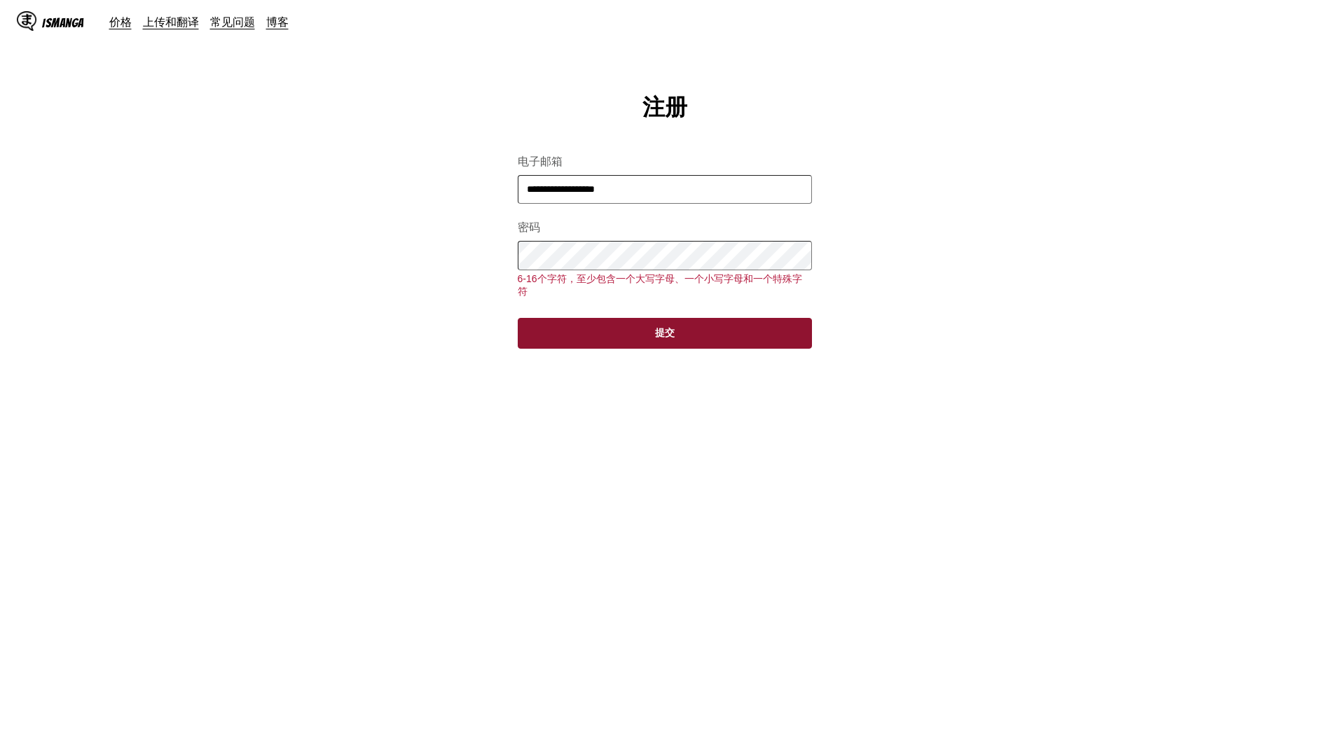 The height and width of the screenshot is (752, 1329). I want to click on a: 价格, so click(120, 22).